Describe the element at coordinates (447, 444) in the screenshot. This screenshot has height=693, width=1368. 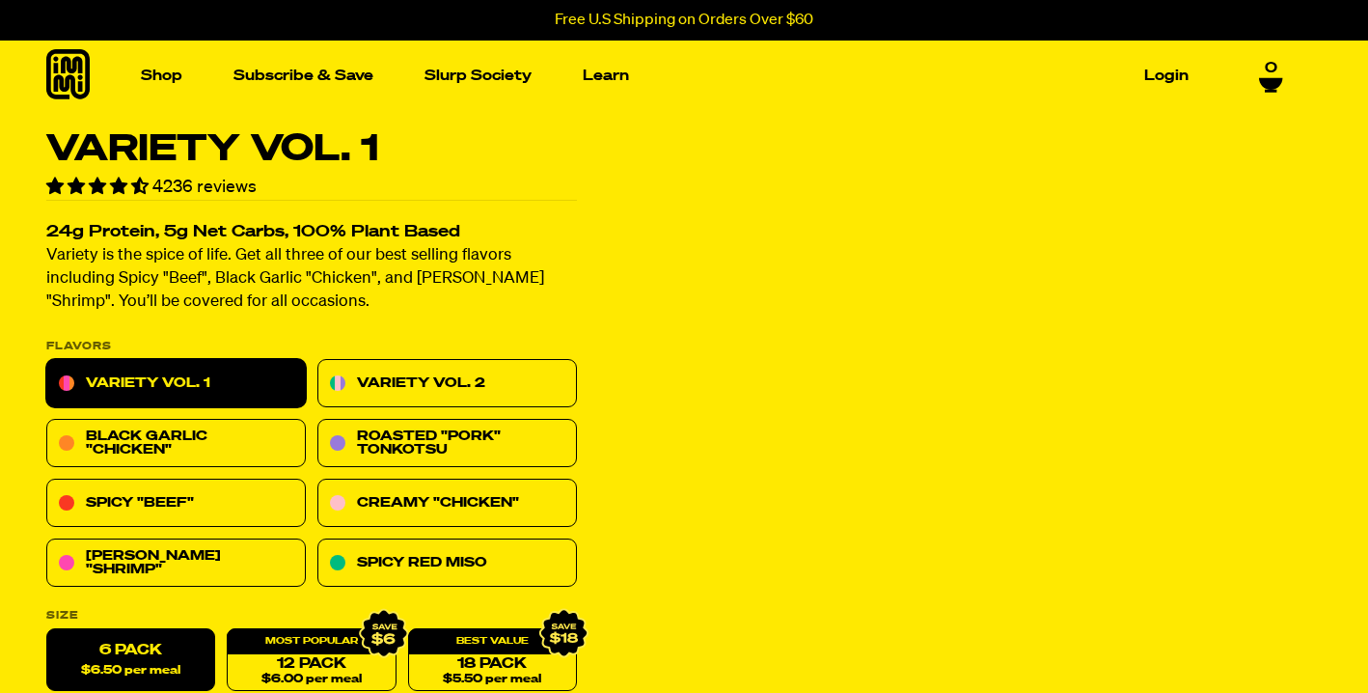
I see `a: Roasted "Pork" Tonkotsu` at that location.